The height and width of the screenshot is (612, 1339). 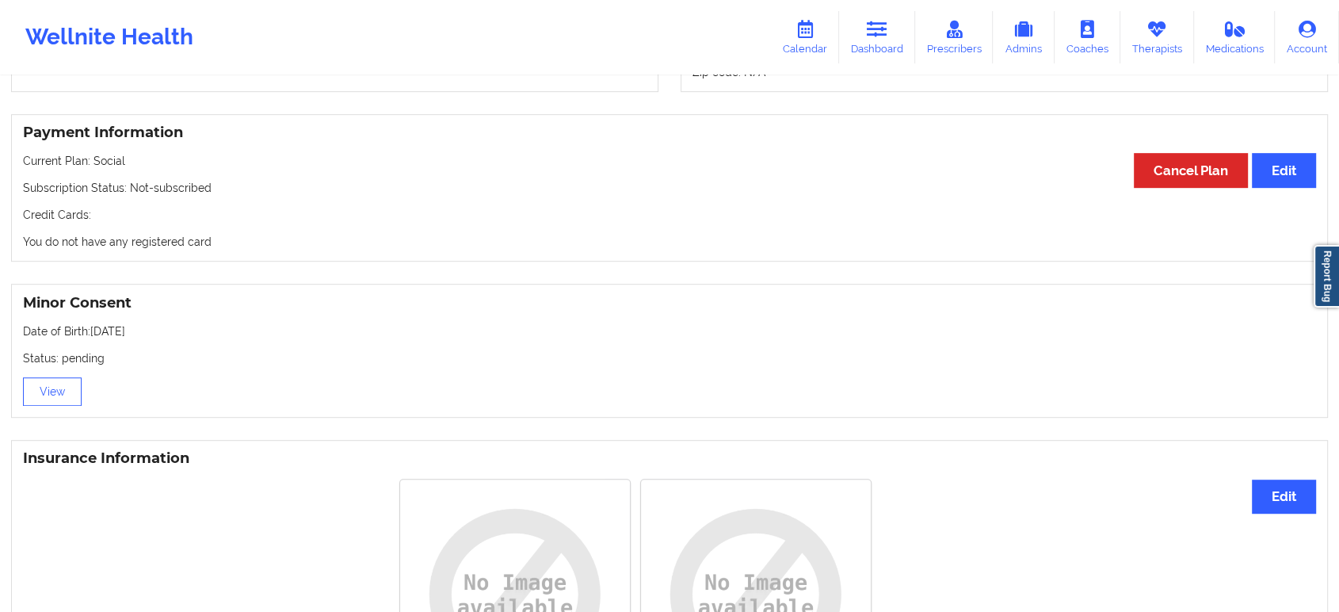 I want to click on a: Account, so click(x=1307, y=37).